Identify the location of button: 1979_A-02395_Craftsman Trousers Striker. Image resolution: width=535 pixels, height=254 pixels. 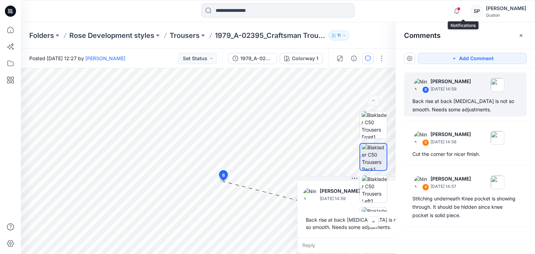
(253, 59).